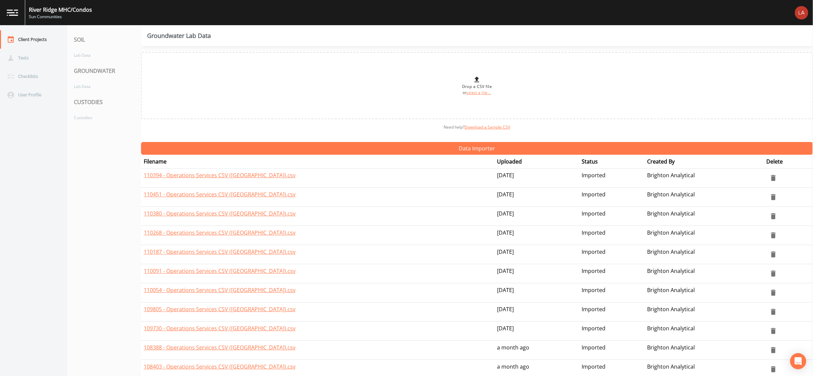  Describe the element at coordinates (104, 40) in the screenshot. I see `div: SOIL` at that location.